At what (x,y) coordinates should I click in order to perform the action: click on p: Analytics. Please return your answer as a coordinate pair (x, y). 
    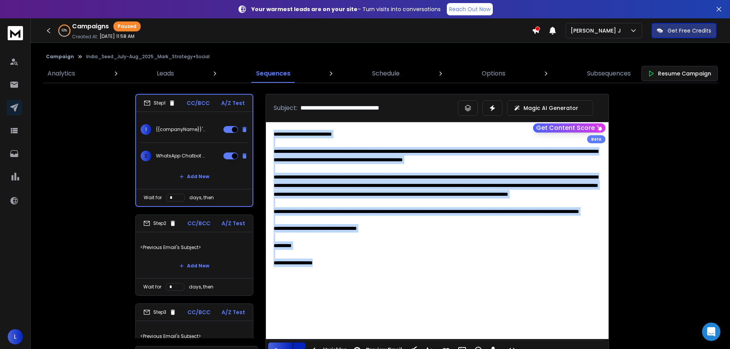
    Looking at the image, I should click on (61, 74).